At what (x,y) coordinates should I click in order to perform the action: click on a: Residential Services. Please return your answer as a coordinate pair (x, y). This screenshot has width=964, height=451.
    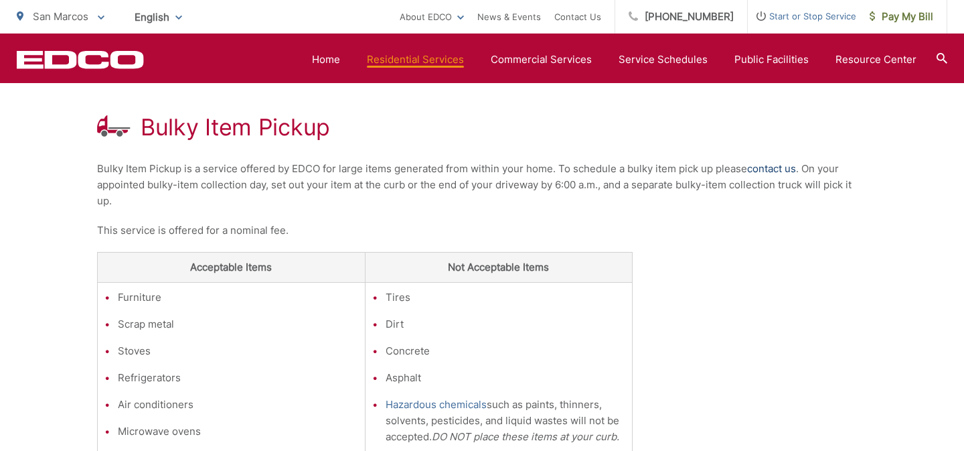
    Looking at the image, I should click on (415, 60).